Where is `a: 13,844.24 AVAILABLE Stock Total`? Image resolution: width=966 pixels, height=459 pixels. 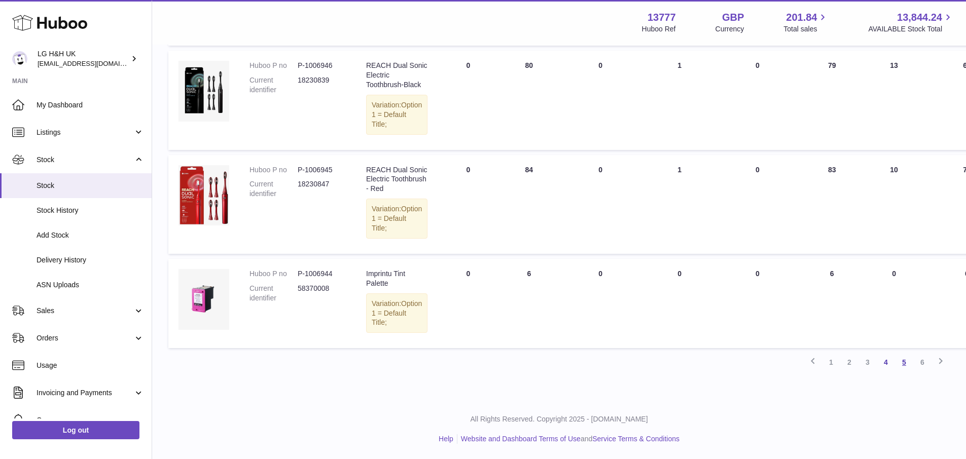 a: 13,844.24 AVAILABLE Stock Total is located at coordinates (911, 22).